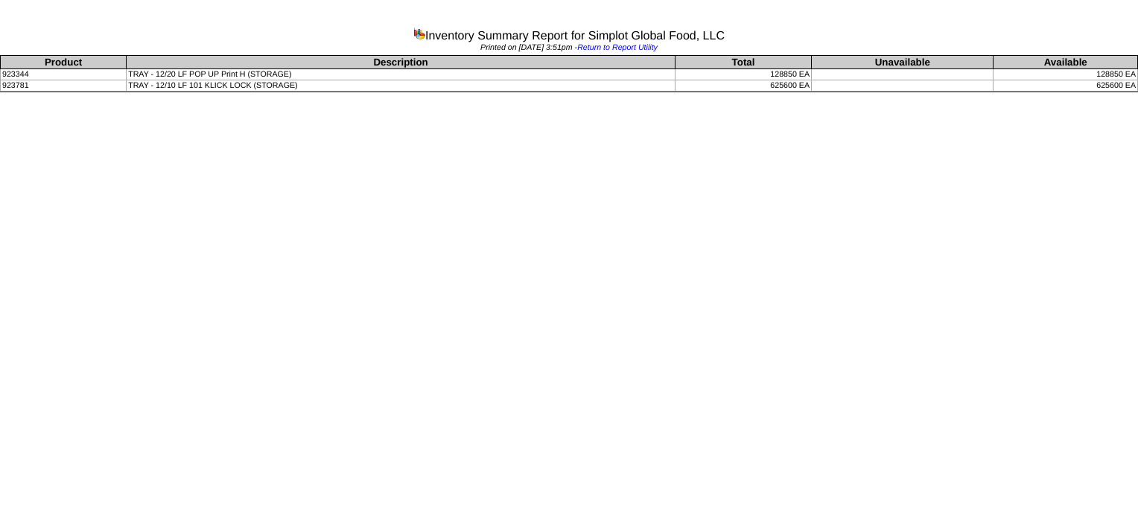 The image size is (1138, 527). I want to click on a: Return to Report Utility, so click(618, 48).